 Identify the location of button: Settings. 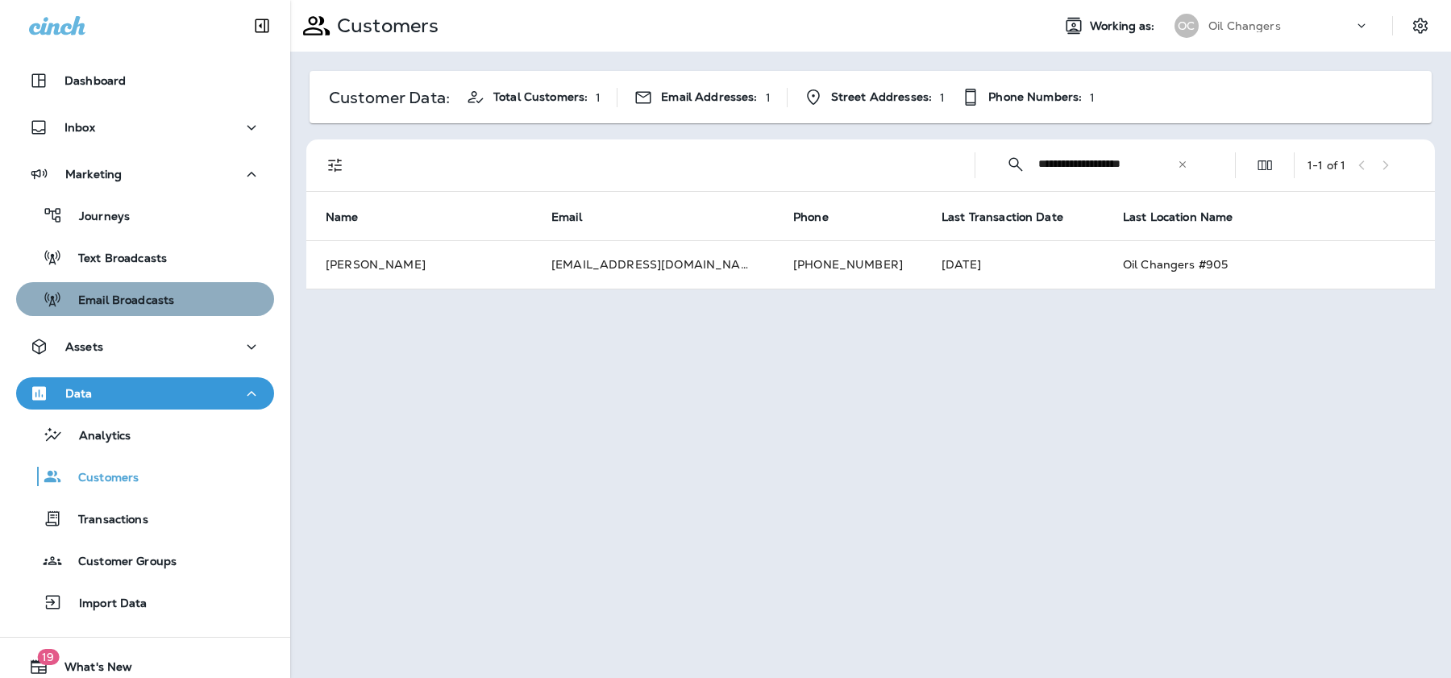
(1421, 26).